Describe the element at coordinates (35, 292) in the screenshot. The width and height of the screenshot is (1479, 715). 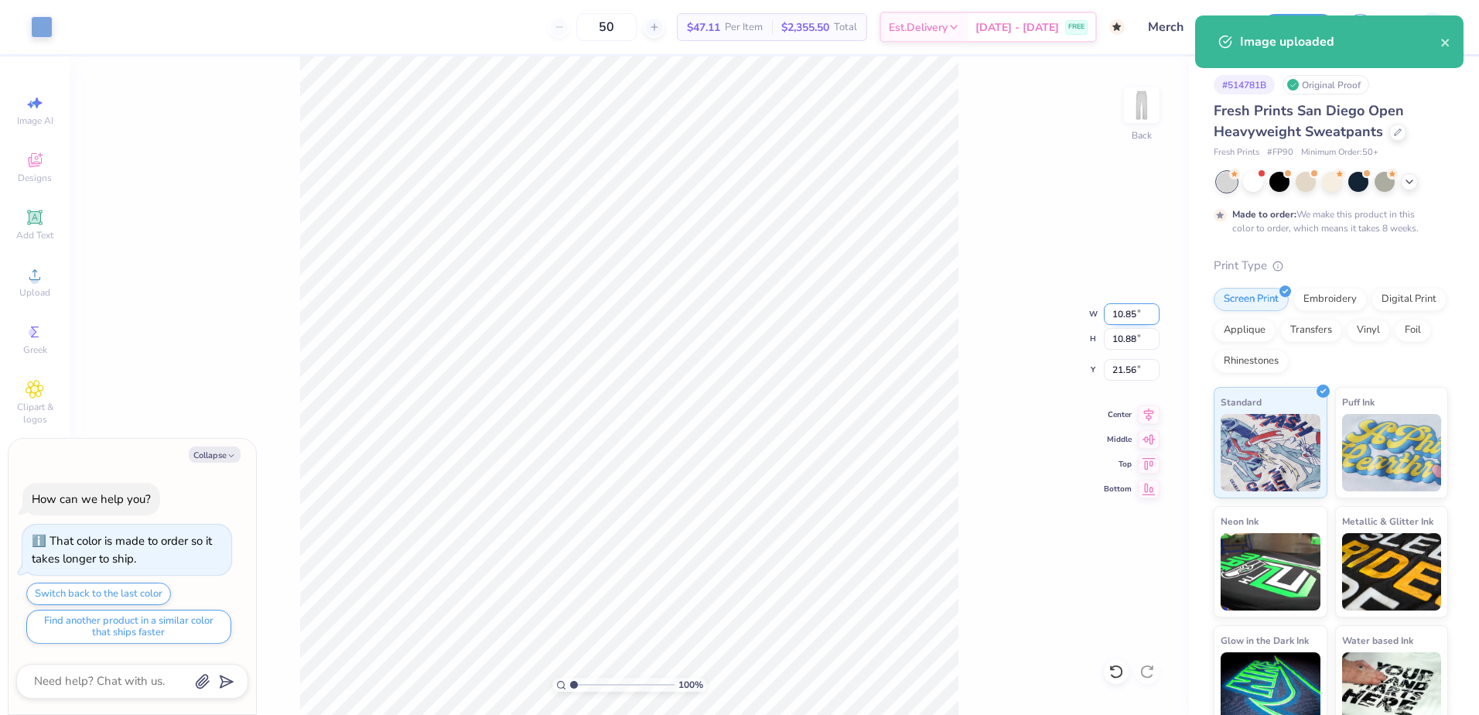
I see `span: Upload` at that location.